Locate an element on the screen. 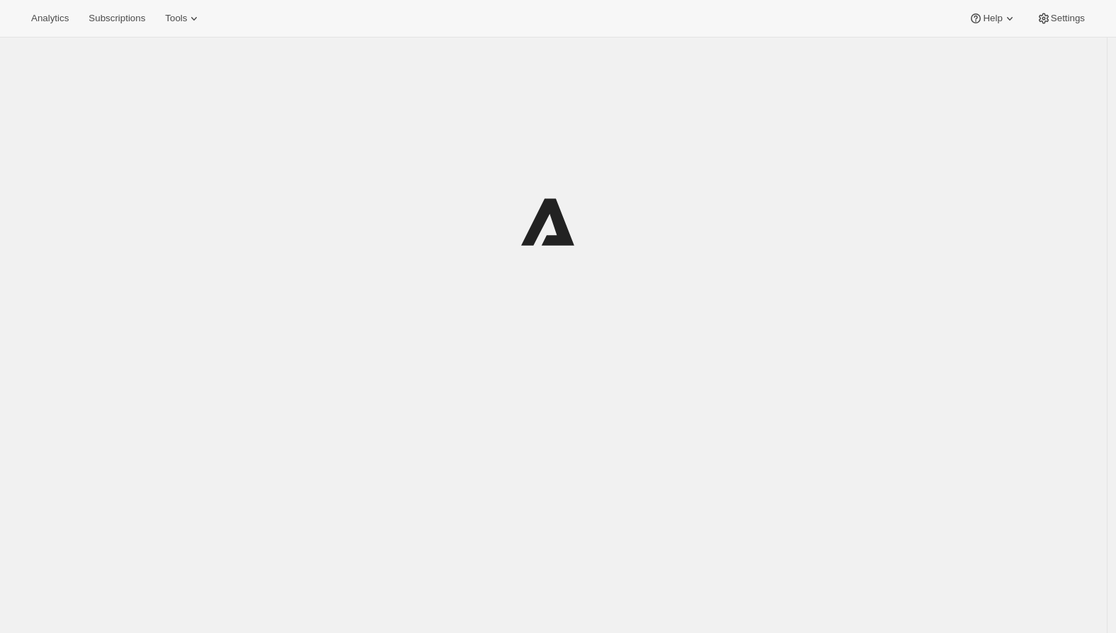 Image resolution: width=1116 pixels, height=633 pixels. button: Analytics is located at coordinates (50, 18).